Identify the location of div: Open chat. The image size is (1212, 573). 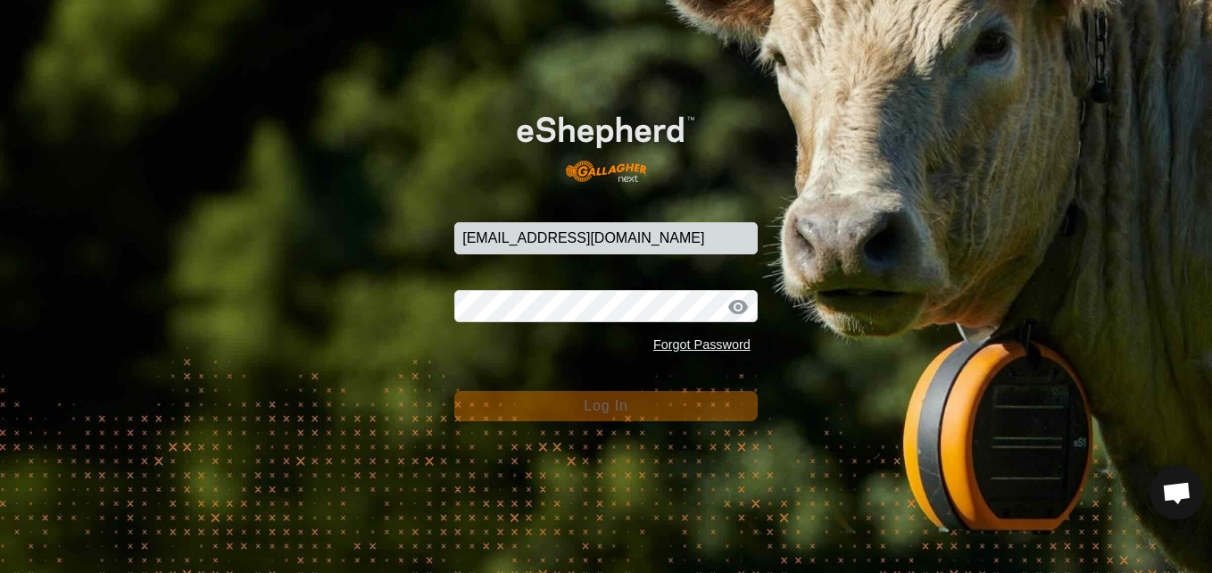
(1178, 493).